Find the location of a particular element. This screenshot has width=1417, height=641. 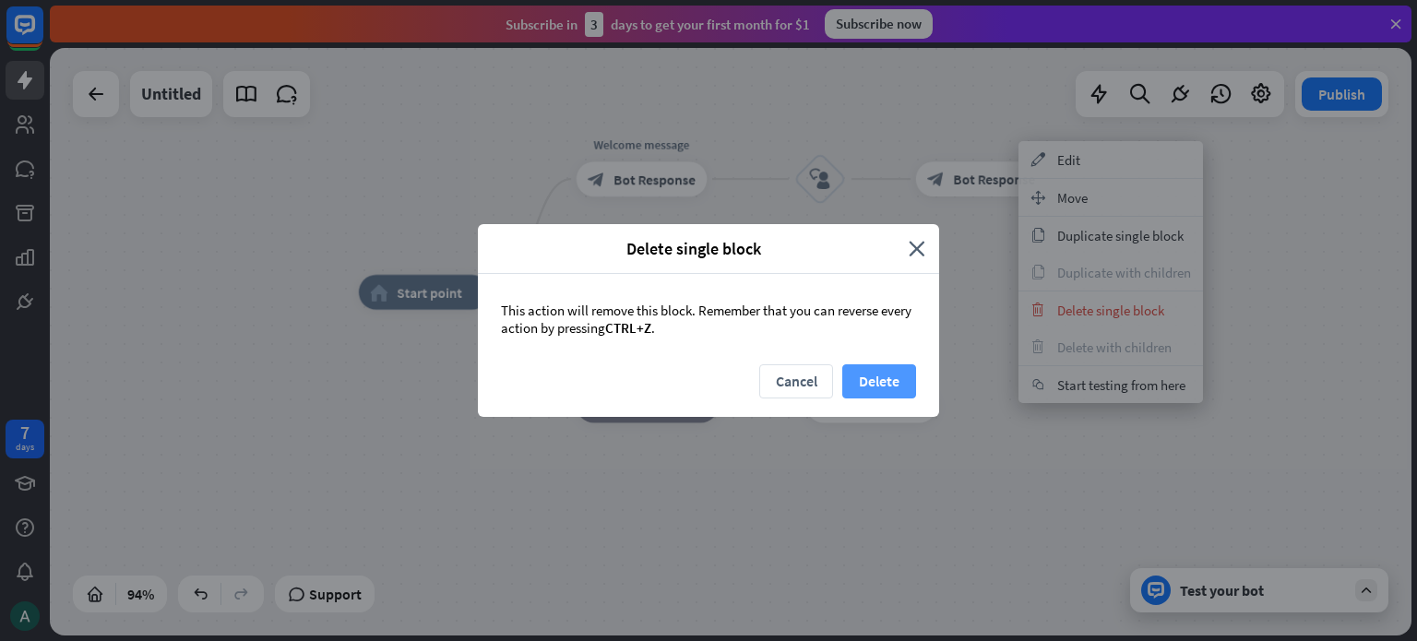

span: Delete single block is located at coordinates (693, 248).